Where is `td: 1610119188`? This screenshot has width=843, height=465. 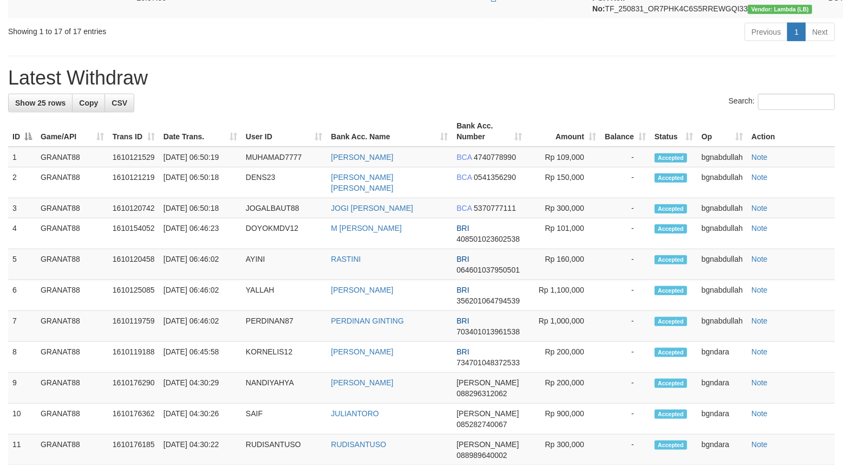
td: 1610119188 is located at coordinates (134, 357).